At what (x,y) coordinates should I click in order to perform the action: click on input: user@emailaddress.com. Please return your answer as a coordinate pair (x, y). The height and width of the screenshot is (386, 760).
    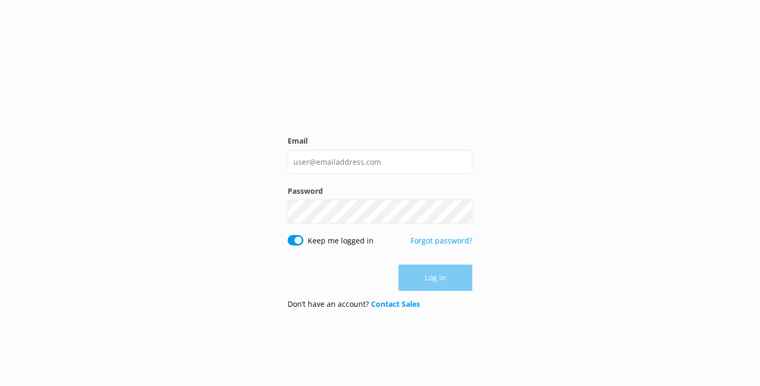
    Looking at the image, I should click on (380, 162).